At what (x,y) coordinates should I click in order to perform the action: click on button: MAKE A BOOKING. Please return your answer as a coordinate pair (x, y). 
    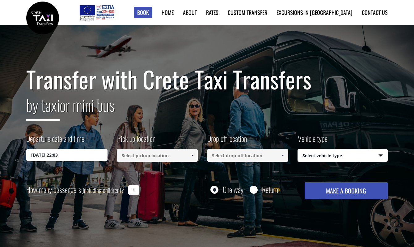
    Looking at the image, I should click on (346, 191).